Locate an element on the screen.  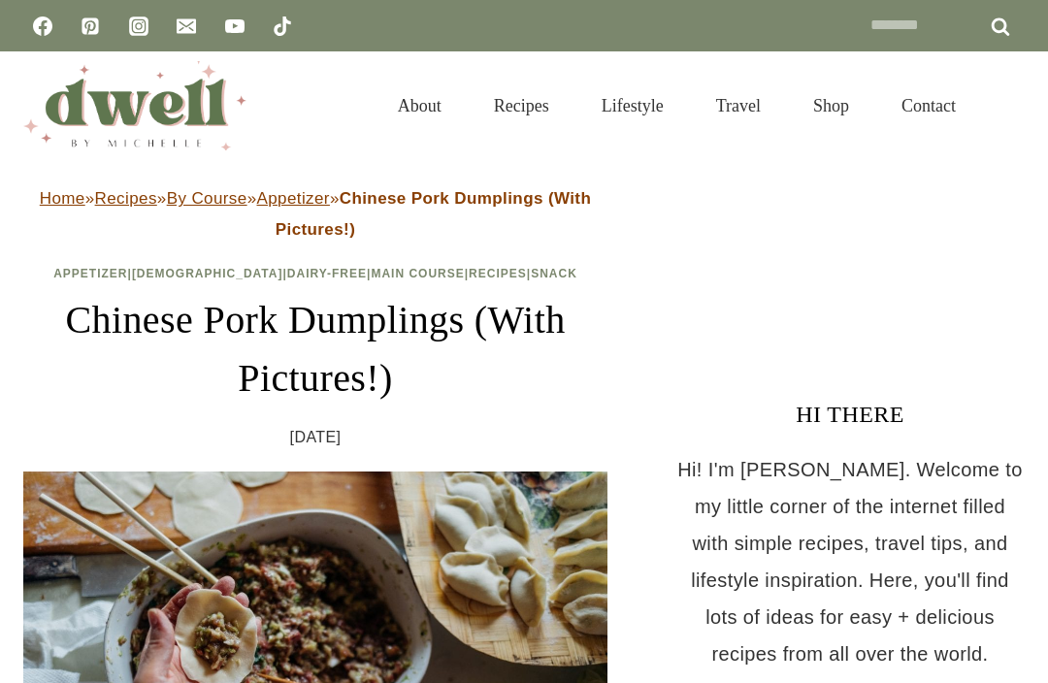
a: Instagram is located at coordinates (139, 26).